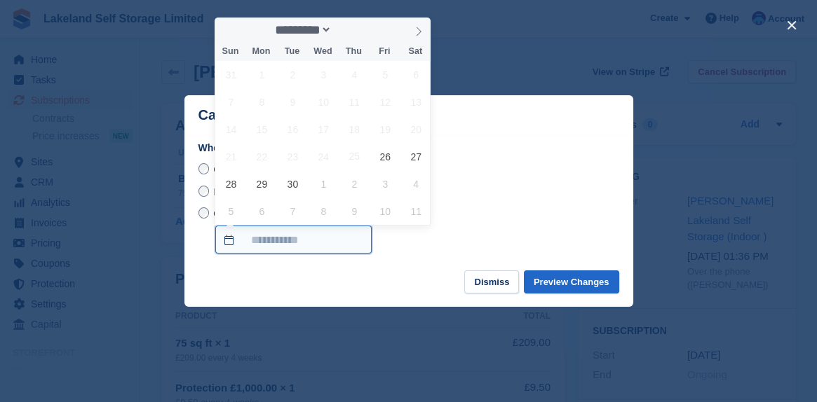 Image resolution: width=817 pixels, height=402 pixels. What do you see at coordinates (231, 211) in the screenshot?
I see `span: October 5, 2025` at bounding box center [231, 211].